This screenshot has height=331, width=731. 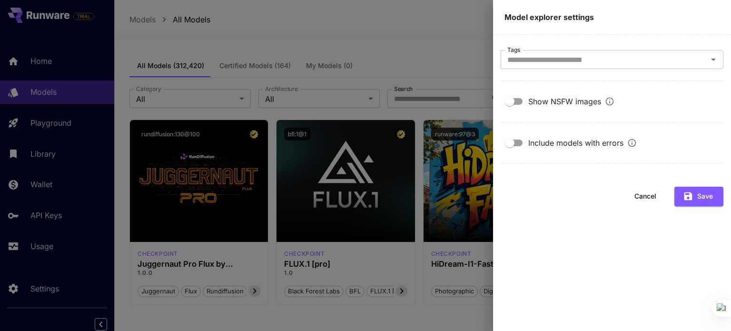 What do you see at coordinates (713, 59) in the screenshot?
I see `button: Open` at bounding box center [713, 59].